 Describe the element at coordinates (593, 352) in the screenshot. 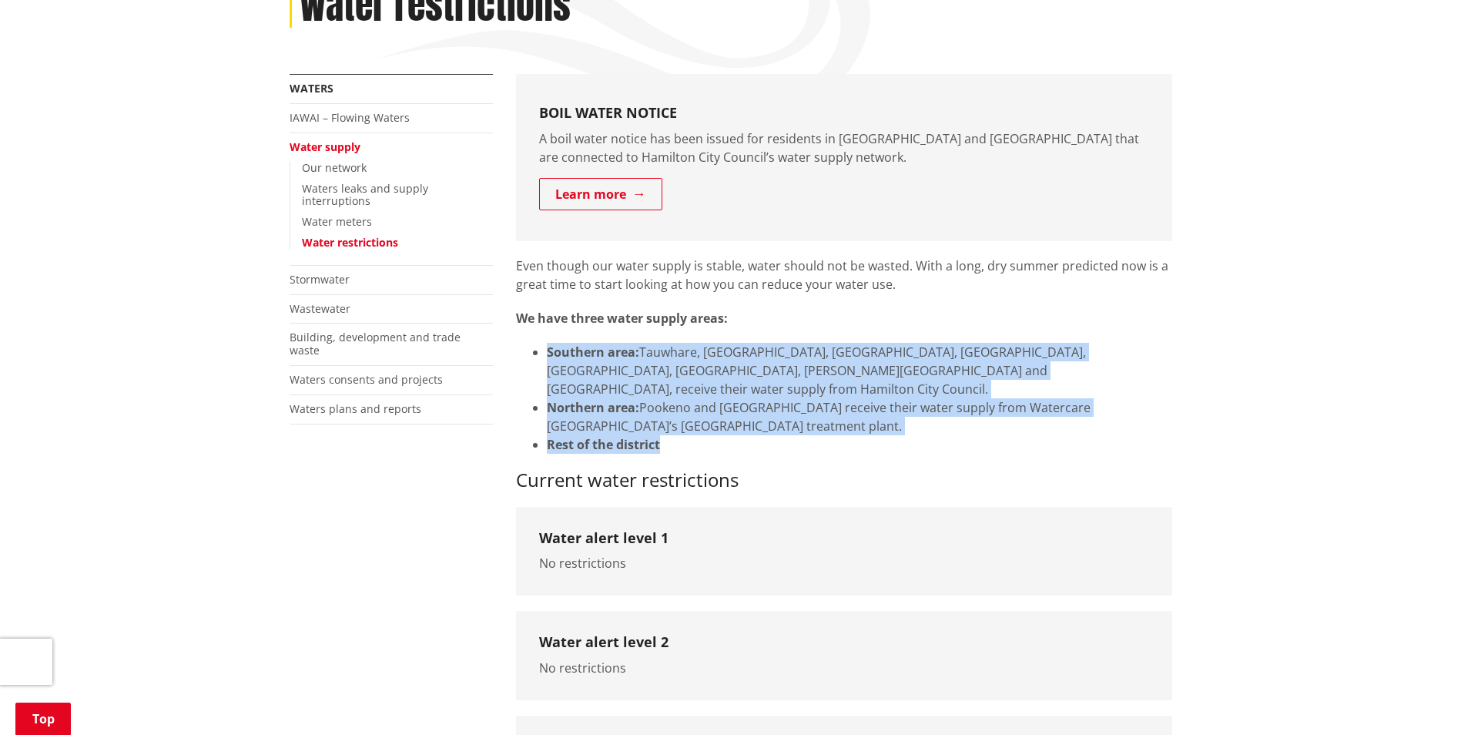

I see `strong: Southern area:` at that location.